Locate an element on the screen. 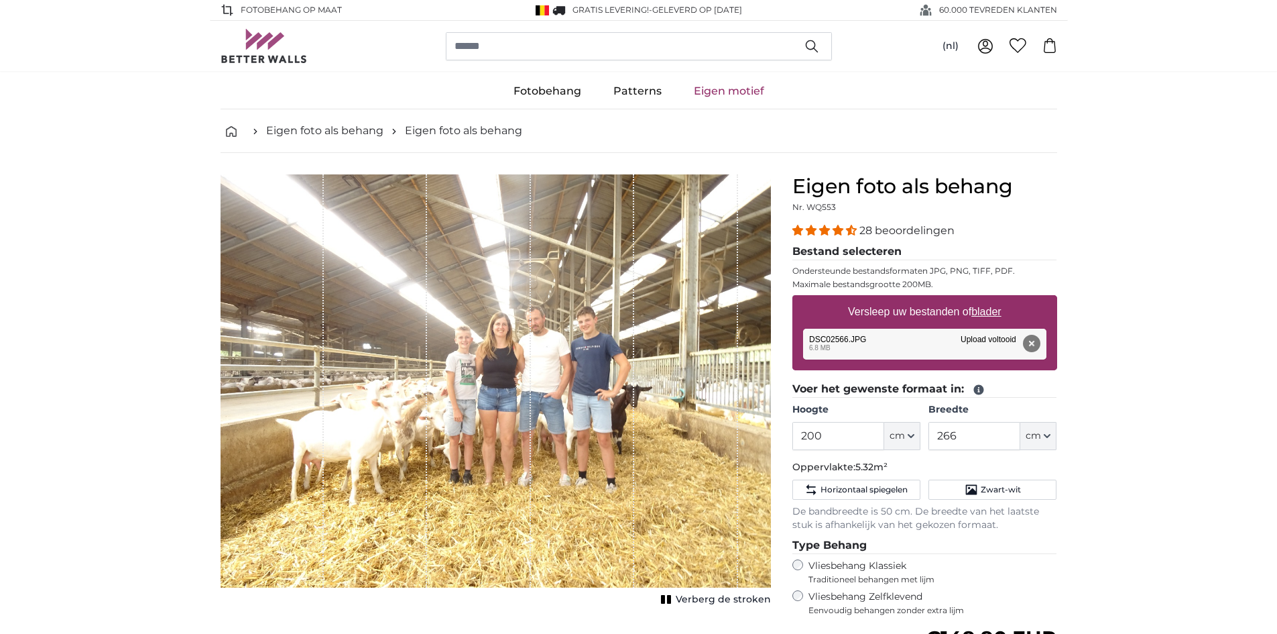 This screenshot has width=1277, height=634. p: Oppervlakte: is located at coordinates (924, 467).